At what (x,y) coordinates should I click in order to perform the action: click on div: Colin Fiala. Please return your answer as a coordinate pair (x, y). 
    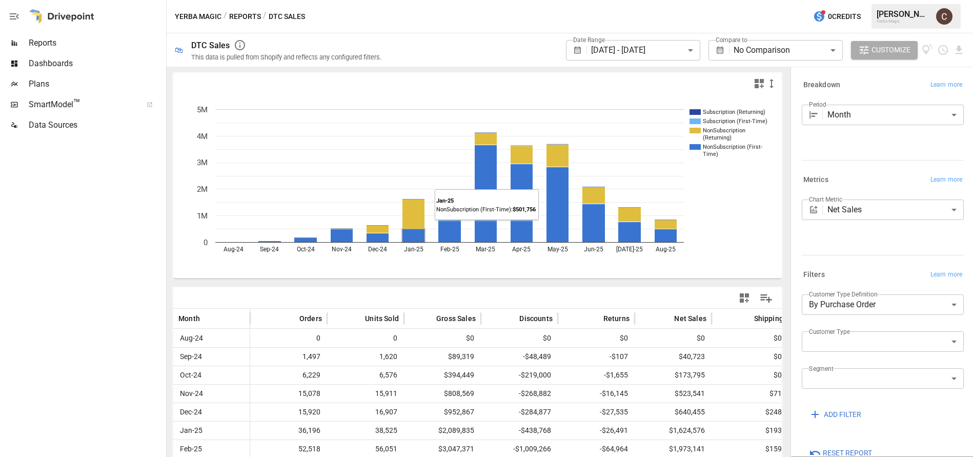
    Looking at the image, I should click on (944, 16).